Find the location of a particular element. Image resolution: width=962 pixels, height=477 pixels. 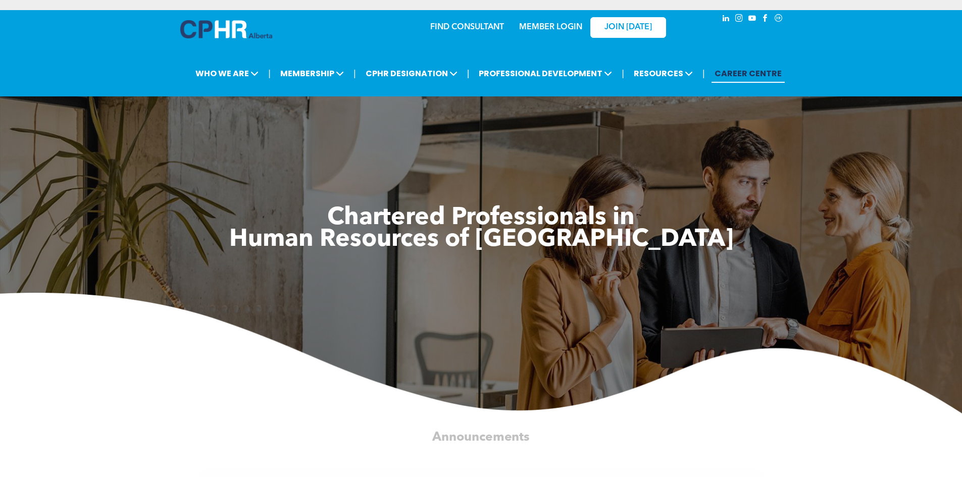

span: MEMBERSHIP is located at coordinates (312, 73).